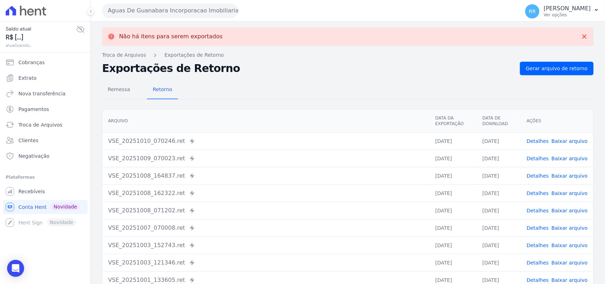  I want to click on a: Remessa, so click(119, 90).